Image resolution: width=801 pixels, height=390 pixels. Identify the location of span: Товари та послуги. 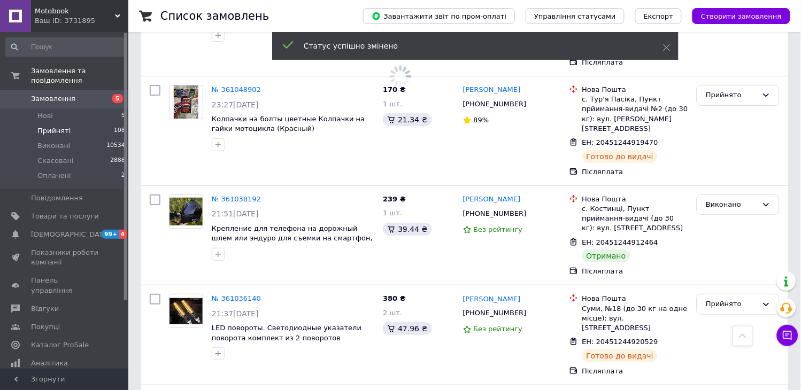
(65, 216).